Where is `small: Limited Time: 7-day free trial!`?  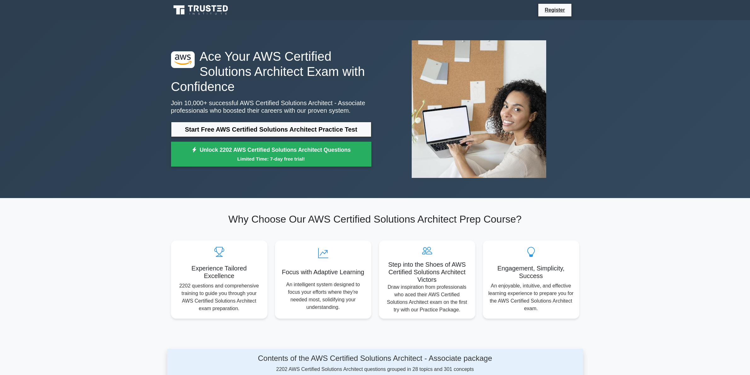 small: Limited Time: 7-day free trial! is located at coordinates (271, 159).